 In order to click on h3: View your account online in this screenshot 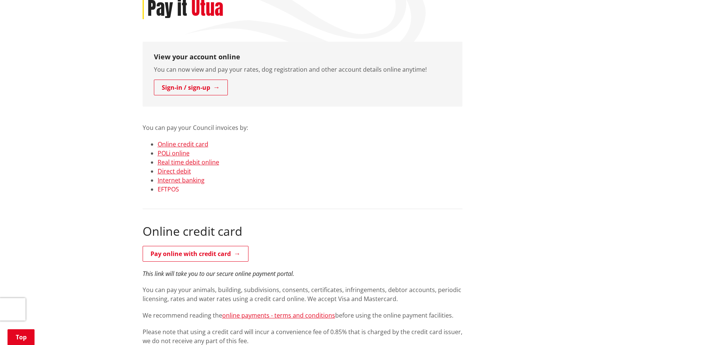, I will do `click(303, 57)`.